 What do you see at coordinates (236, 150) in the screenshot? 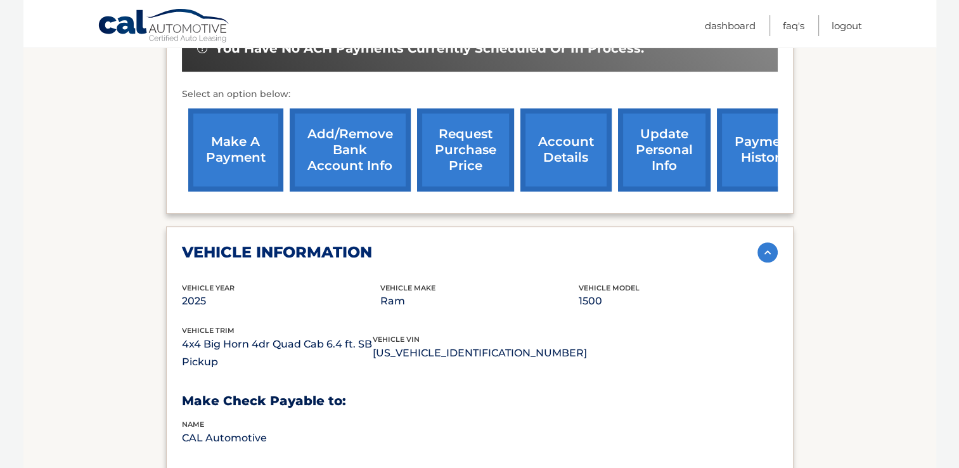
I see `a: make a payment` at bounding box center [236, 150].